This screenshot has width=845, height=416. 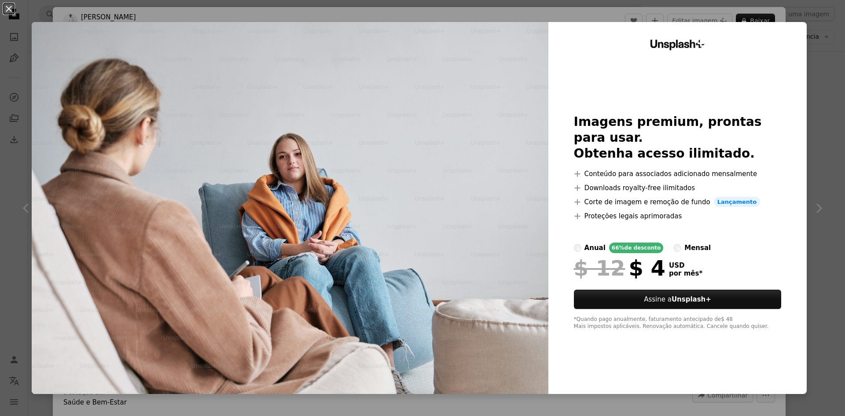 I want to click on li: Corte de imagem e remoção de fundo, so click(x=678, y=202).